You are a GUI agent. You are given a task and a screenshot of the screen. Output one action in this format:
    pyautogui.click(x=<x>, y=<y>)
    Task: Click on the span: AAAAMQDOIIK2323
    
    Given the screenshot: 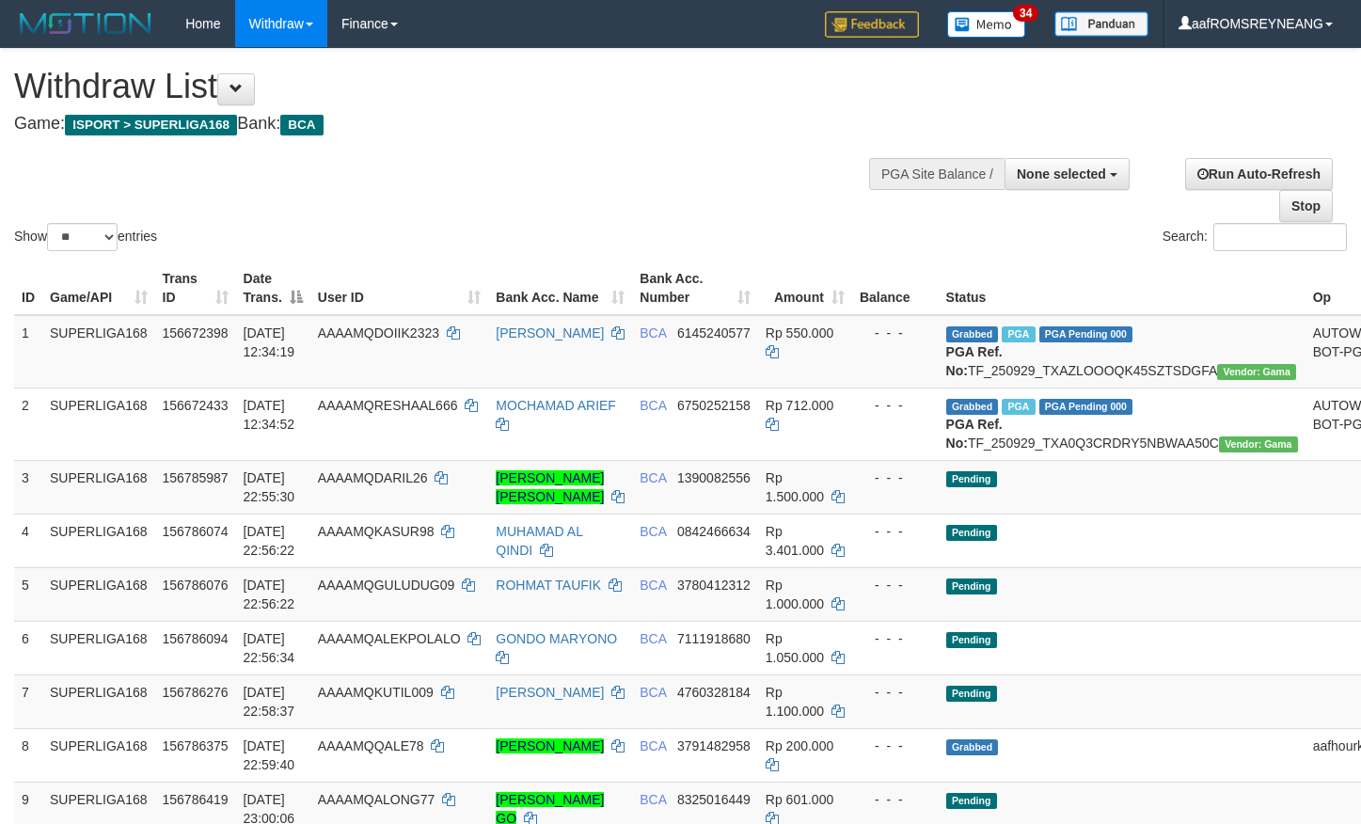 What is the action you would take?
    pyautogui.click(x=378, y=333)
    